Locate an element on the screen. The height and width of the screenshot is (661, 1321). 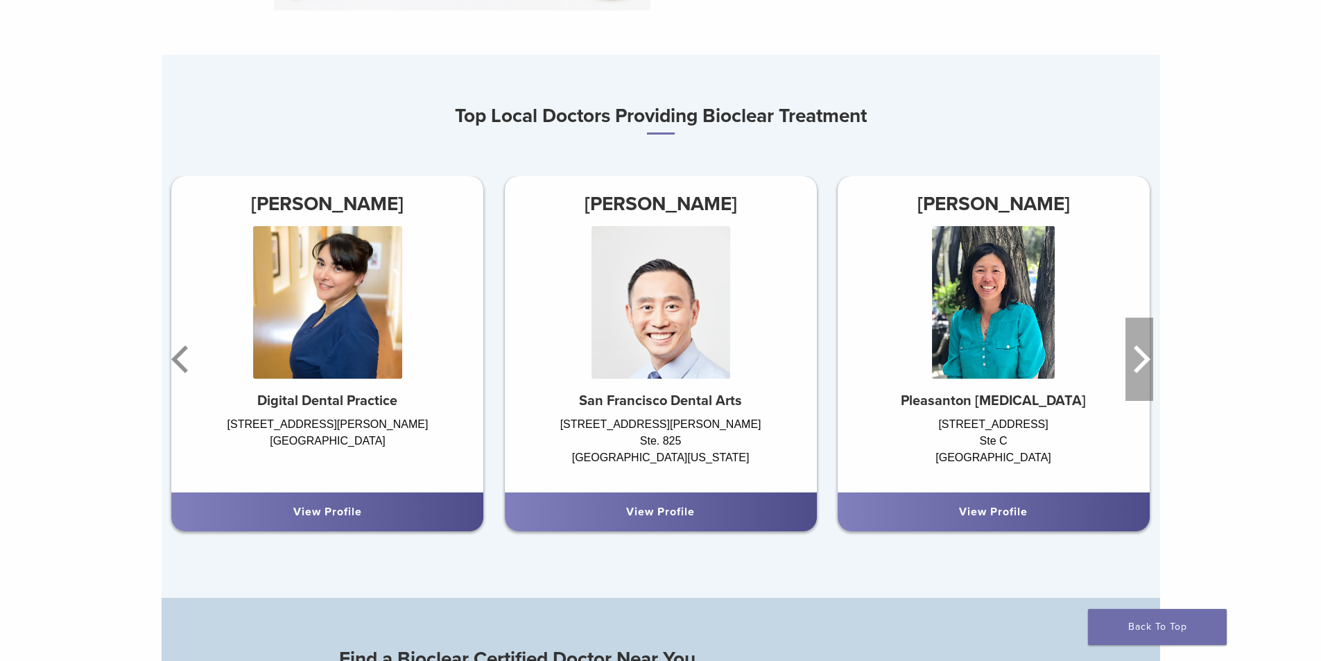
img: Dr. Stanley Siu is located at coordinates (661, 302).